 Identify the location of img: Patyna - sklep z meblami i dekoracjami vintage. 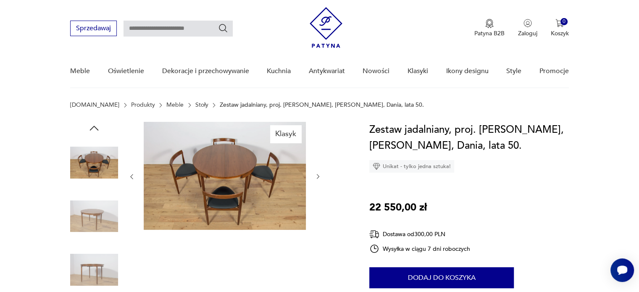
(326, 27).